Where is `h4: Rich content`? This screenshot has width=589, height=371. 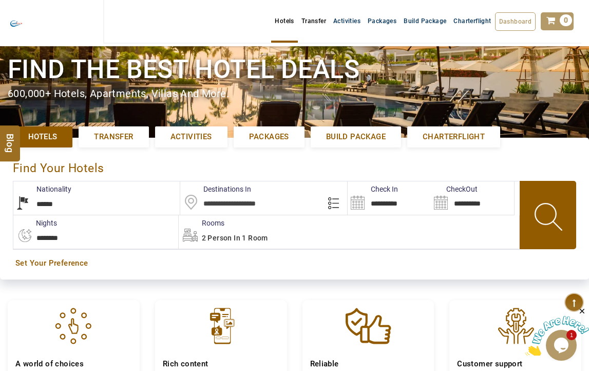
h4: Rich content is located at coordinates (221, 364).